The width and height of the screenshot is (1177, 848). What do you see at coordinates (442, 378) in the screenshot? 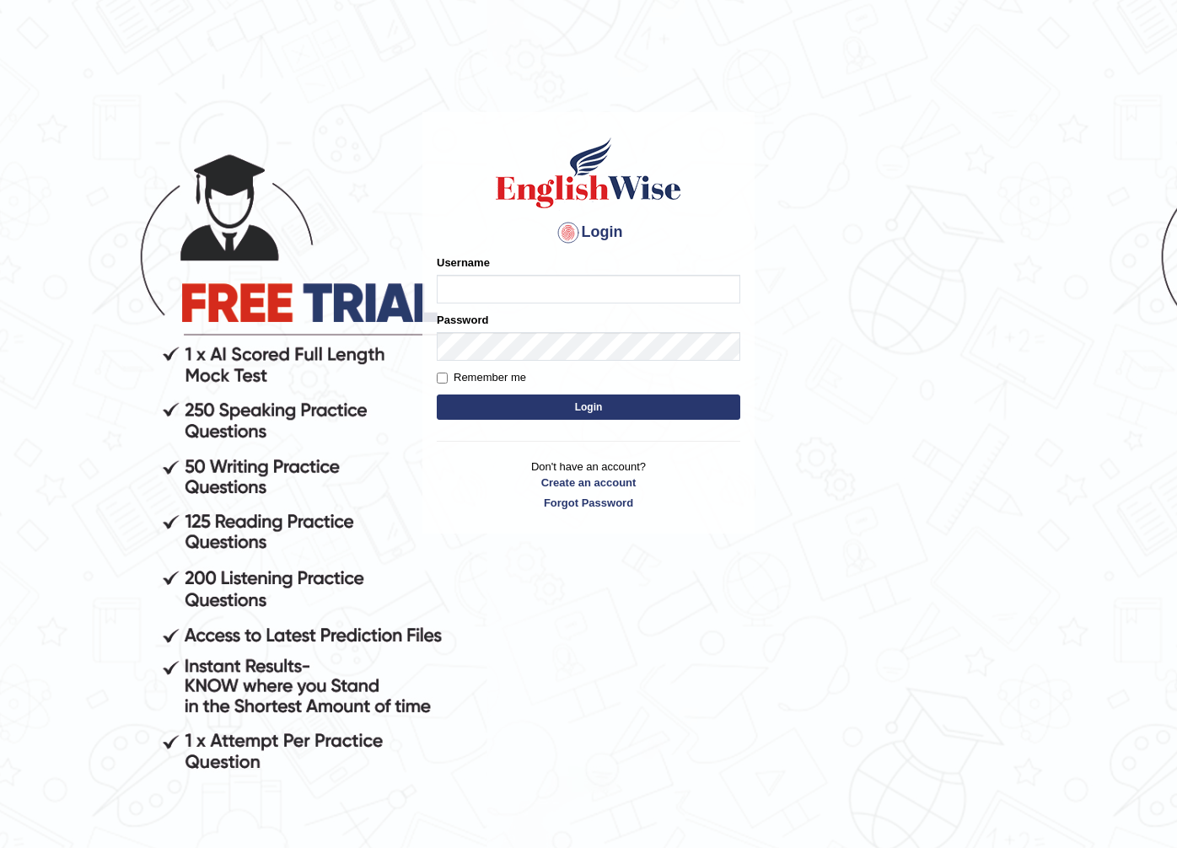
I see `input: Remember me` at bounding box center [442, 378].